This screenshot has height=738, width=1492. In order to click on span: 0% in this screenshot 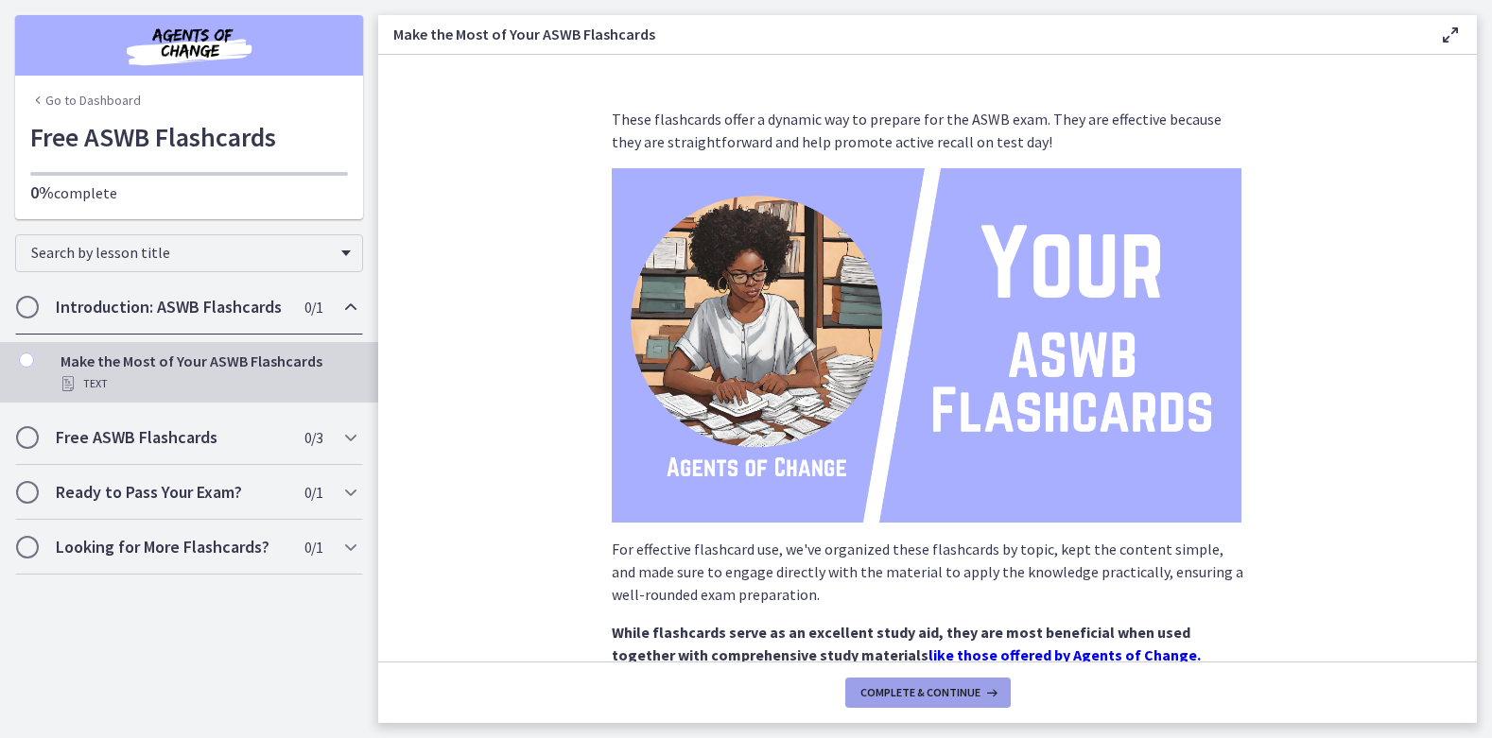, I will do `click(42, 192)`.